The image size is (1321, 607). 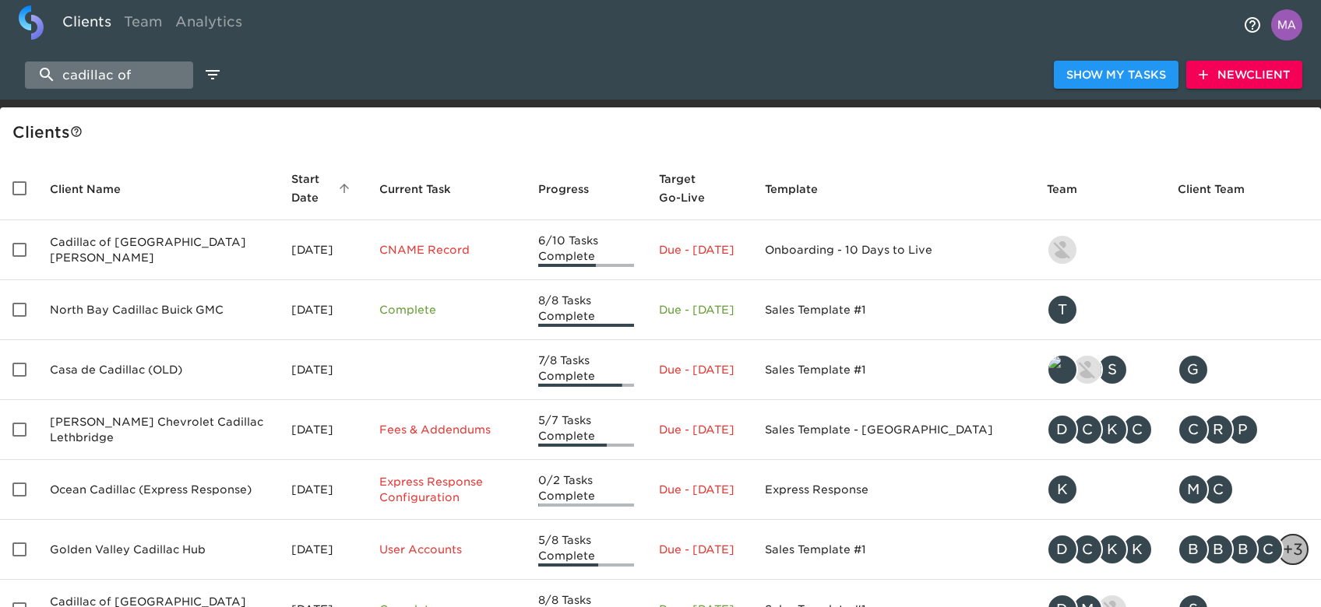 I want to click on td: Onboarding - 10 Days to Live, so click(x=893, y=250).